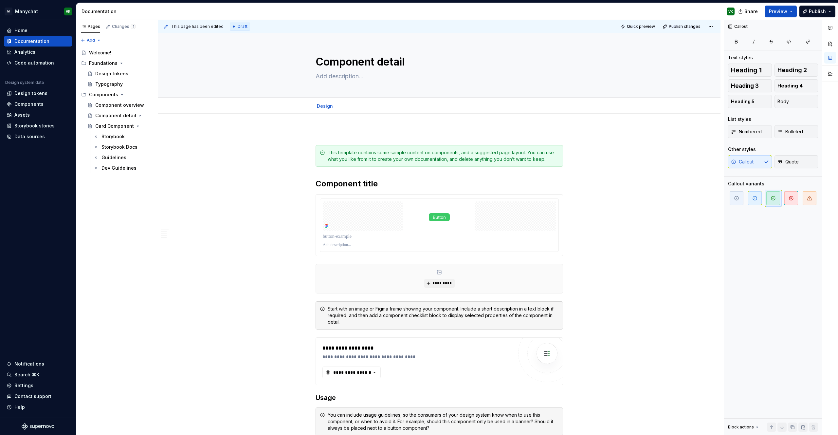  I want to click on span: Preview, so click(778, 11).